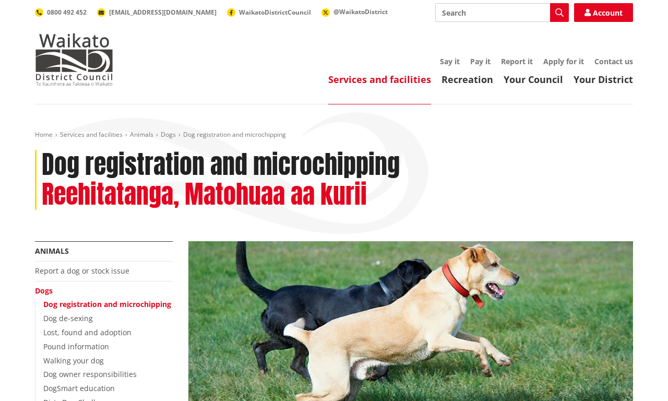 The image size is (668, 401). Describe the element at coordinates (82, 270) in the screenshot. I see `a: Report a dog or stock issue` at that location.